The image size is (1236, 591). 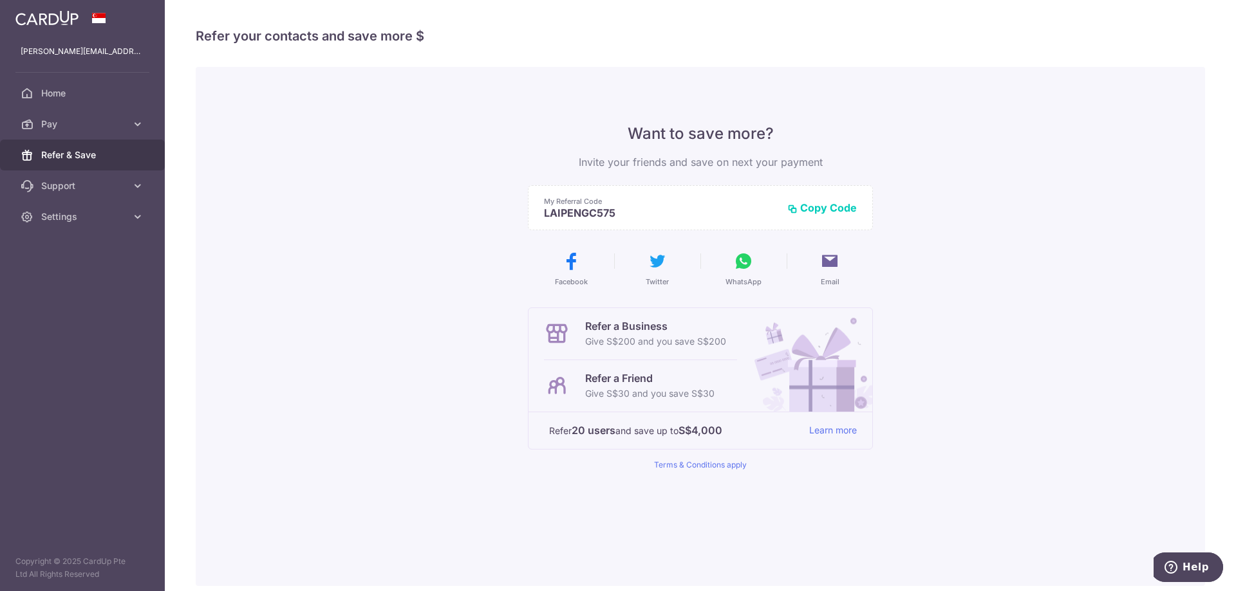 What do you see at coordinates (571, 282) in the screenshot?
I see `span: Facebook` at bounding box center [571, 282].